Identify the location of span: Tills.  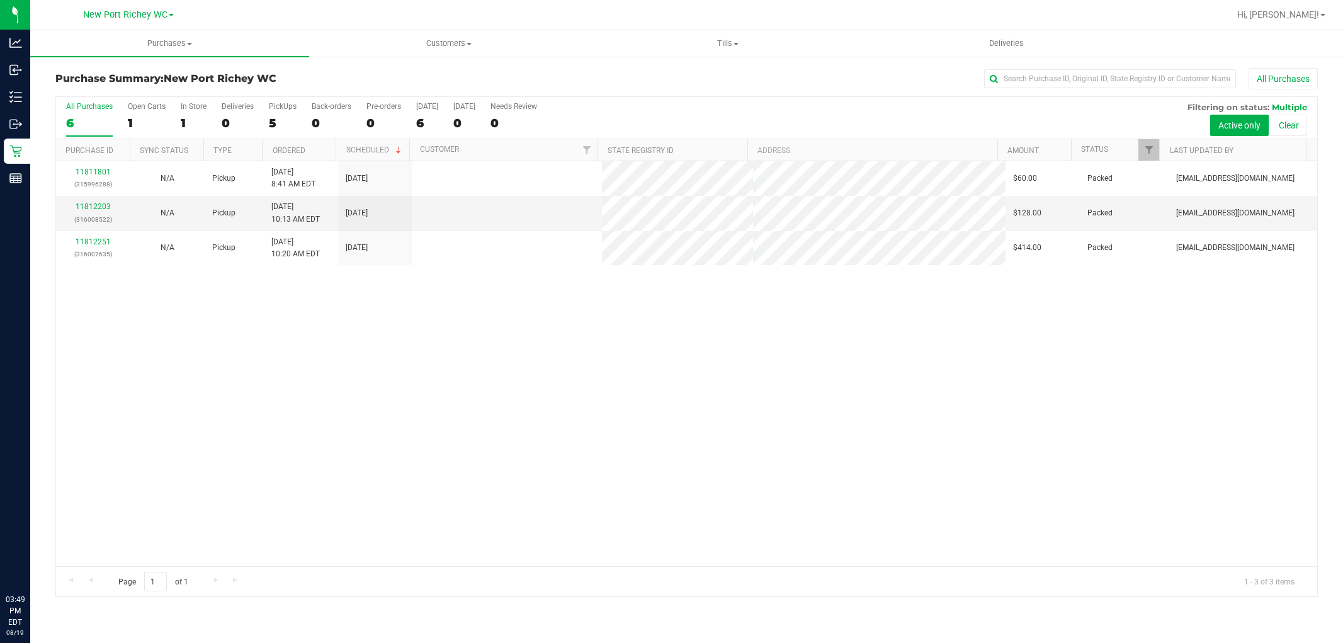
(727, 43).